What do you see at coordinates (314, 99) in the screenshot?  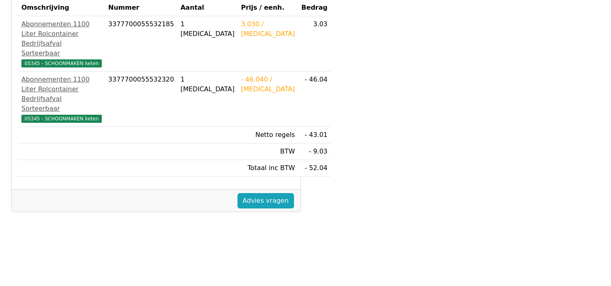 I see `td: - 46.04` at bounding box center [314, 99].